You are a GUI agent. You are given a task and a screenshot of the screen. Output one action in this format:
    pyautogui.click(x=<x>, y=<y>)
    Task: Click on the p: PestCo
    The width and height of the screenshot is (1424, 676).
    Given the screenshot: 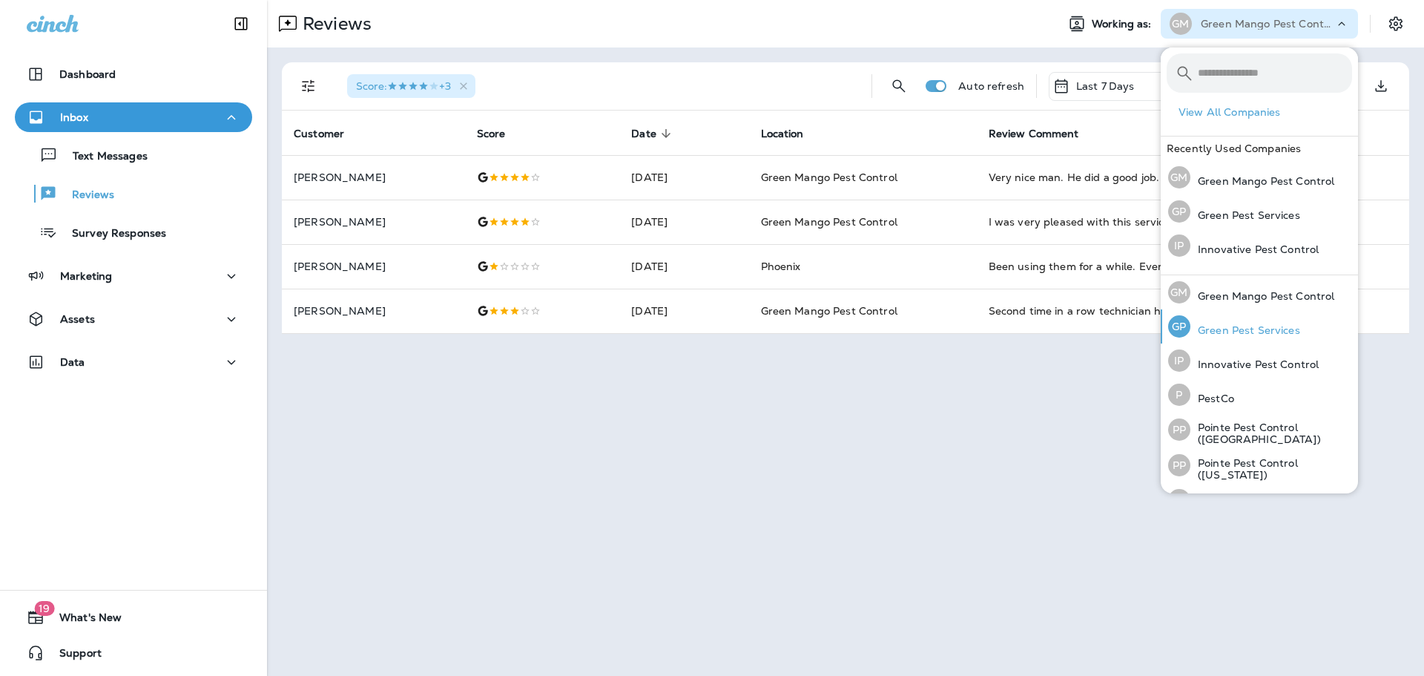 What is the action you would take?
    pyautogui.click(x=1212, y=398)
    